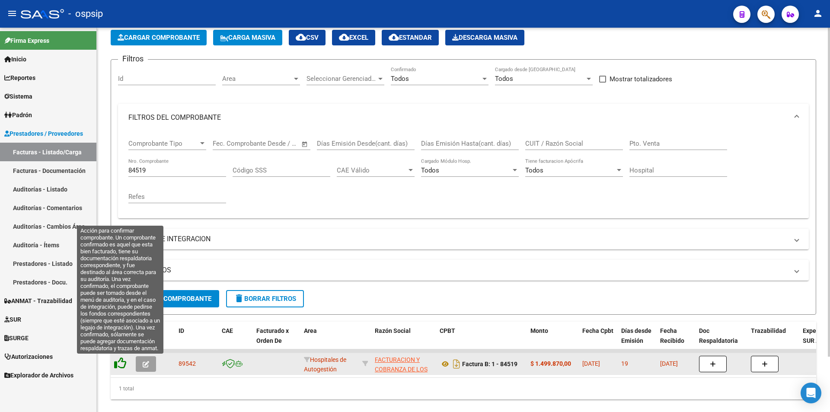 Image resolution: width=830 pixels, height=412 pixels. Describe the element at coordinates (230, 144) in the screenshot. I see `input: Fecha inicio` at that location.